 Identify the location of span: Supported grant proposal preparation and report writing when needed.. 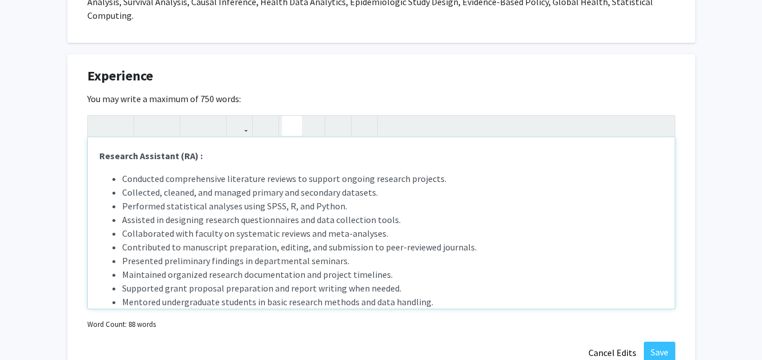
(261, 288).